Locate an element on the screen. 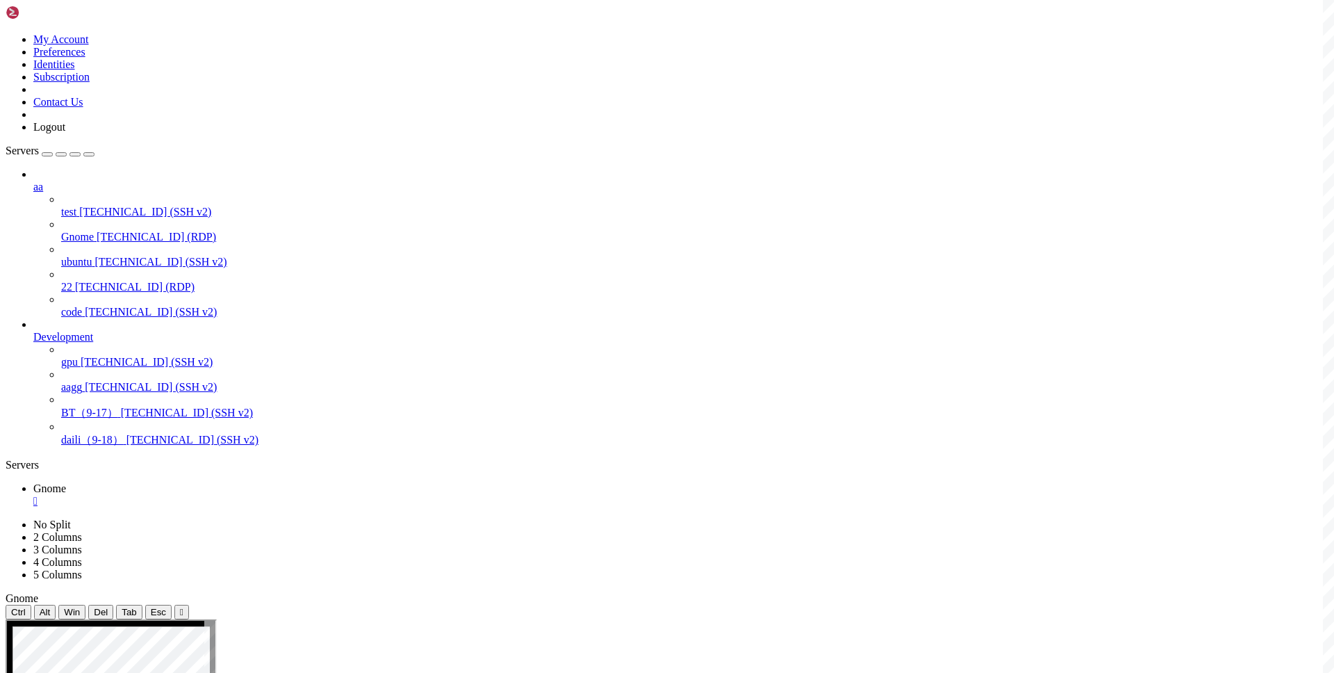 The width and height of the screenshot is (1334, 673). span: 22 is located at coordinates (67, 286).